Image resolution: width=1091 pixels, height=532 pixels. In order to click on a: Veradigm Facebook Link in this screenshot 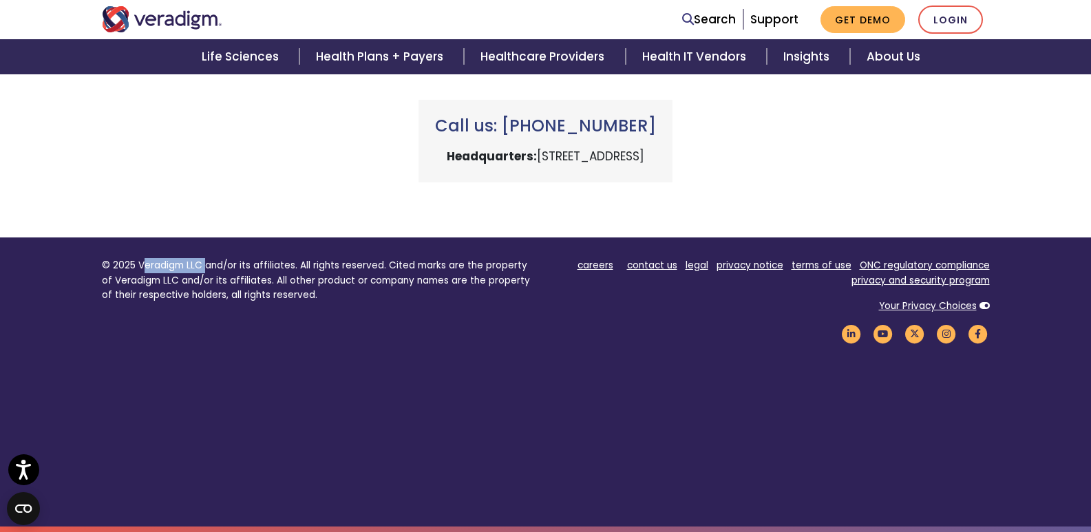, I will do `click(978, 333)`.